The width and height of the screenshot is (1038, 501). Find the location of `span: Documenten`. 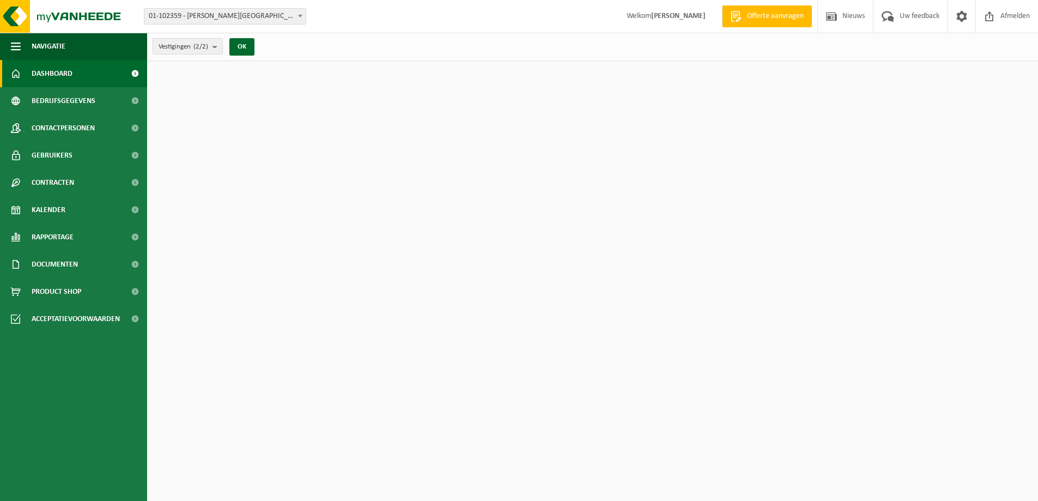

span: Documenten is located at coordinates (55, 264).